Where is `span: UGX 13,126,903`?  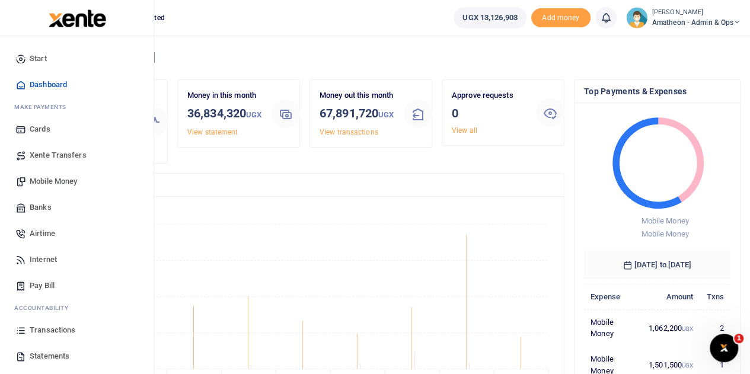
span: UGX 13,126,903 is located at coordinates (490, 18).